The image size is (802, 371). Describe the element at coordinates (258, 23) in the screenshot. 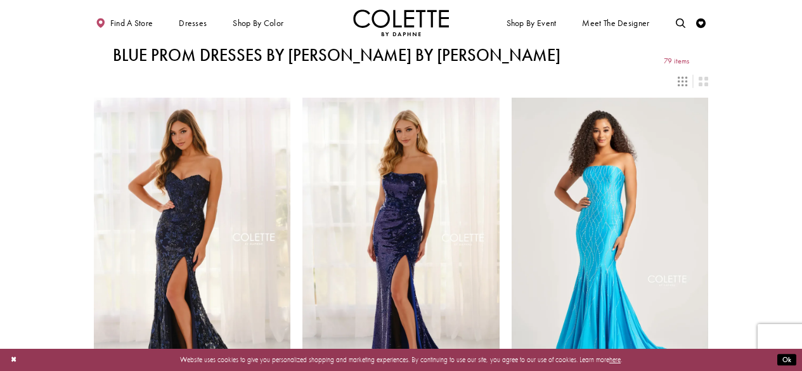

I see `span: Shop by color` at that location.